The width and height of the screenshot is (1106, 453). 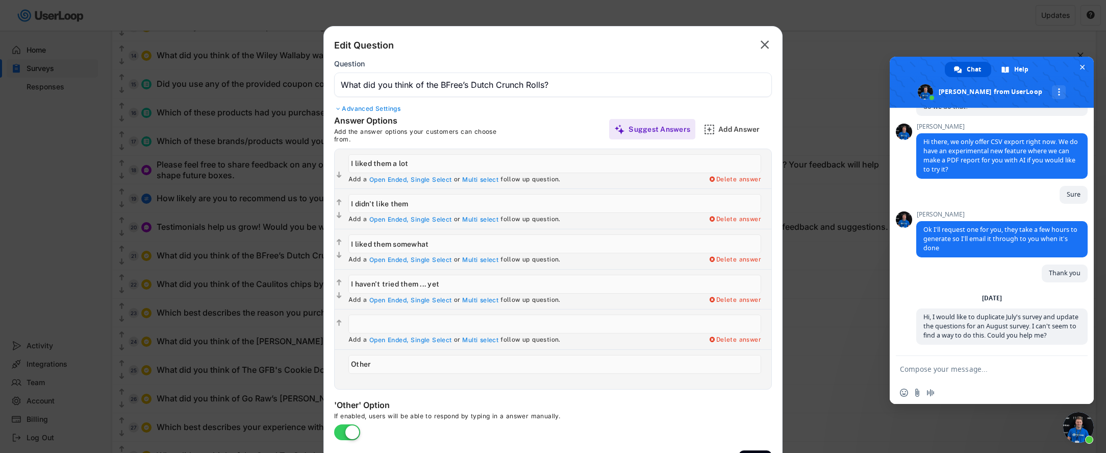 I want to click on span: Hi there, we only offer CSV export right now. We do have an experimental new feature where we can..., so click(x=1000, y=155).